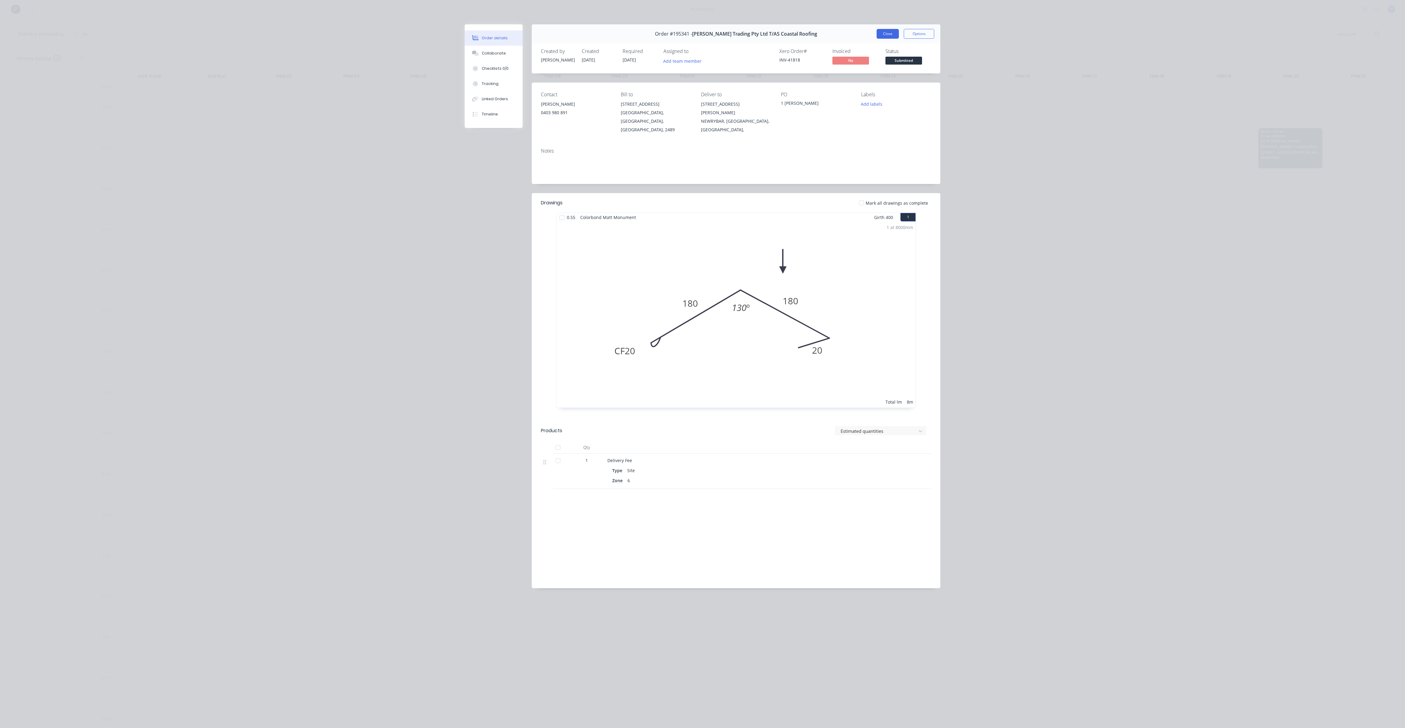  What do you see at coordinates (493, 69) in the screenshot?
I see `button: Checklists 0/0` at bounding box center [493, 69].